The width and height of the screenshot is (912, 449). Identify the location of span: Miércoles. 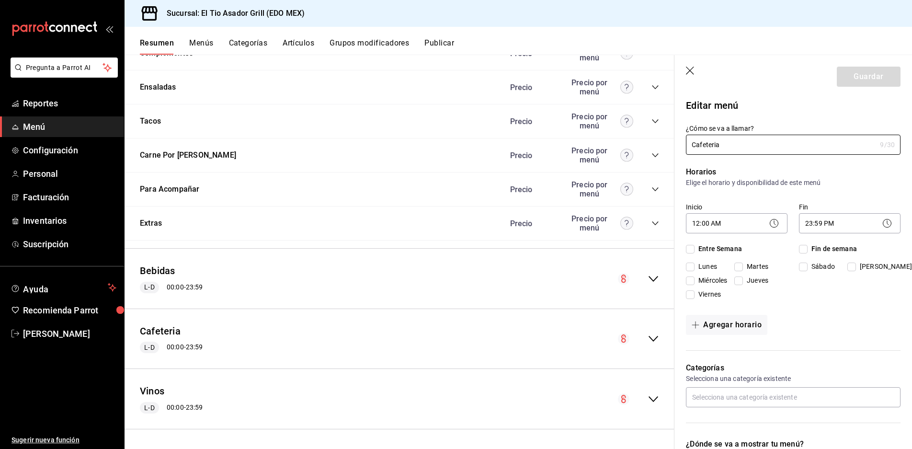
(711, 280).